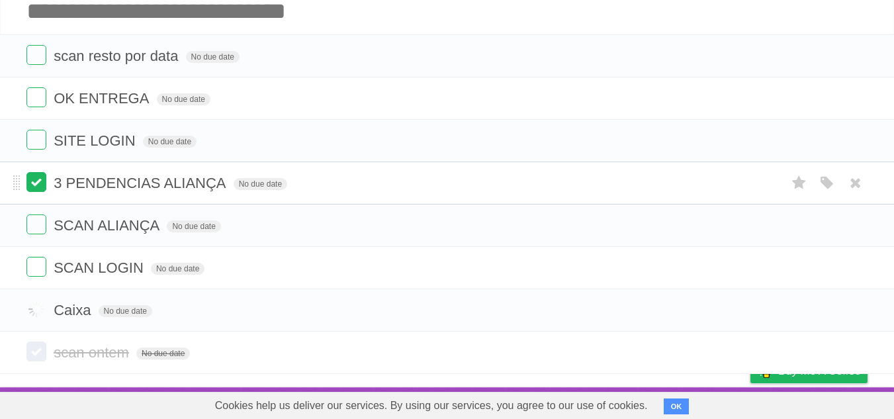  Describe the element at coordinates (96, 140) in the screenshot. I see `span: SITE LOGIN` at that location.